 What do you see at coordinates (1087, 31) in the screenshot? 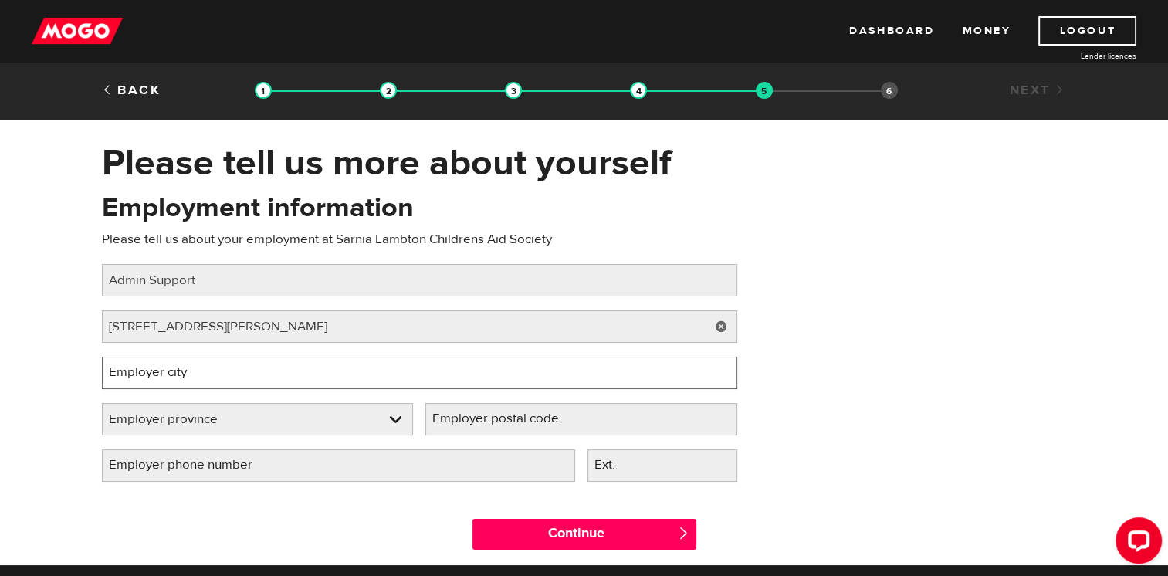
I see `a: Logout` at bounding box center [1087, 31].